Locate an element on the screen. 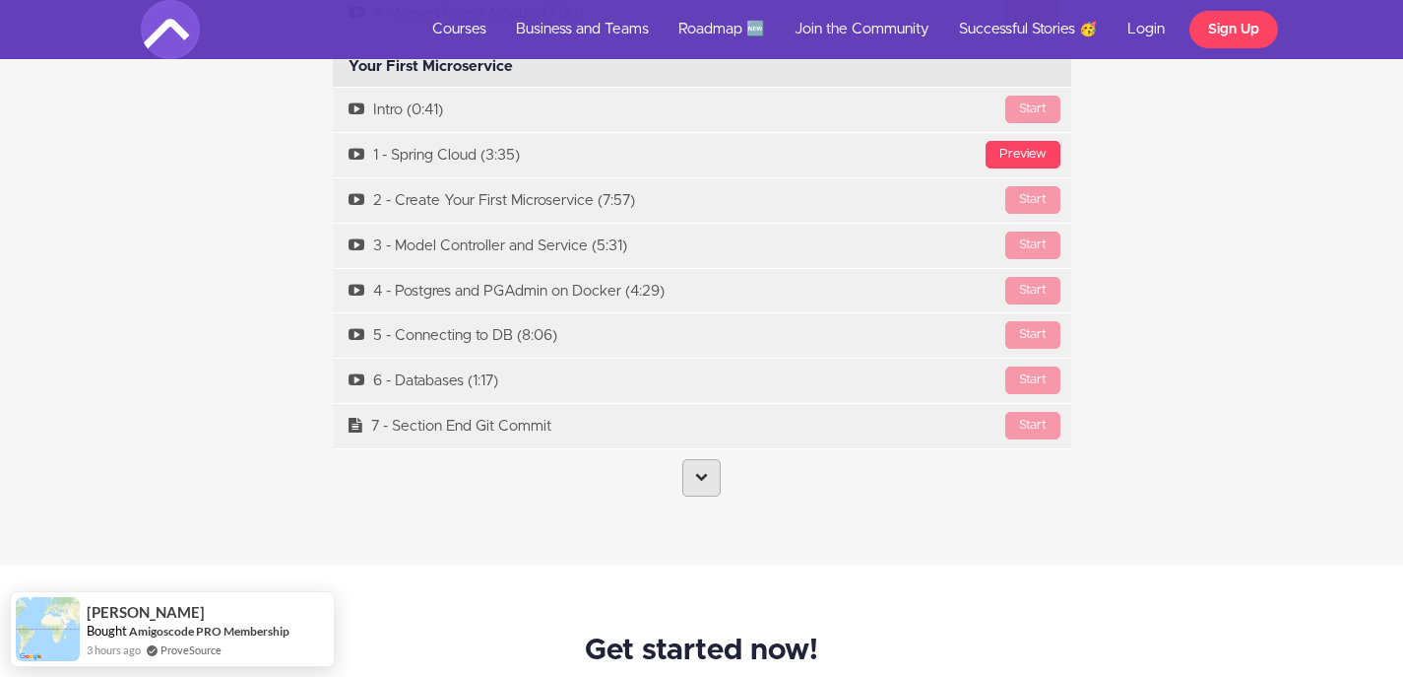 The width and height of the screenshot is (1403, 677). div: Preview is located at coordinates (1023, 155).